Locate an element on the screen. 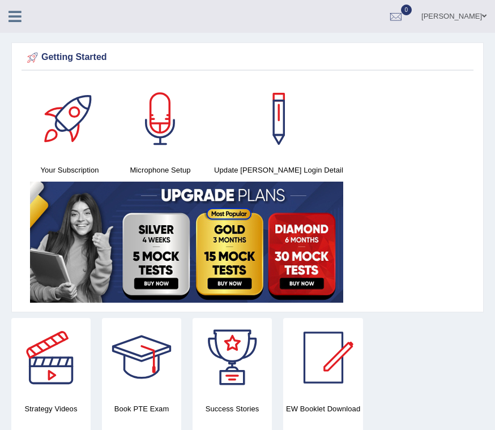 The width and height of the screenshot is (495, 430). h4: Your Subscription is located at coordinates (70, 170).